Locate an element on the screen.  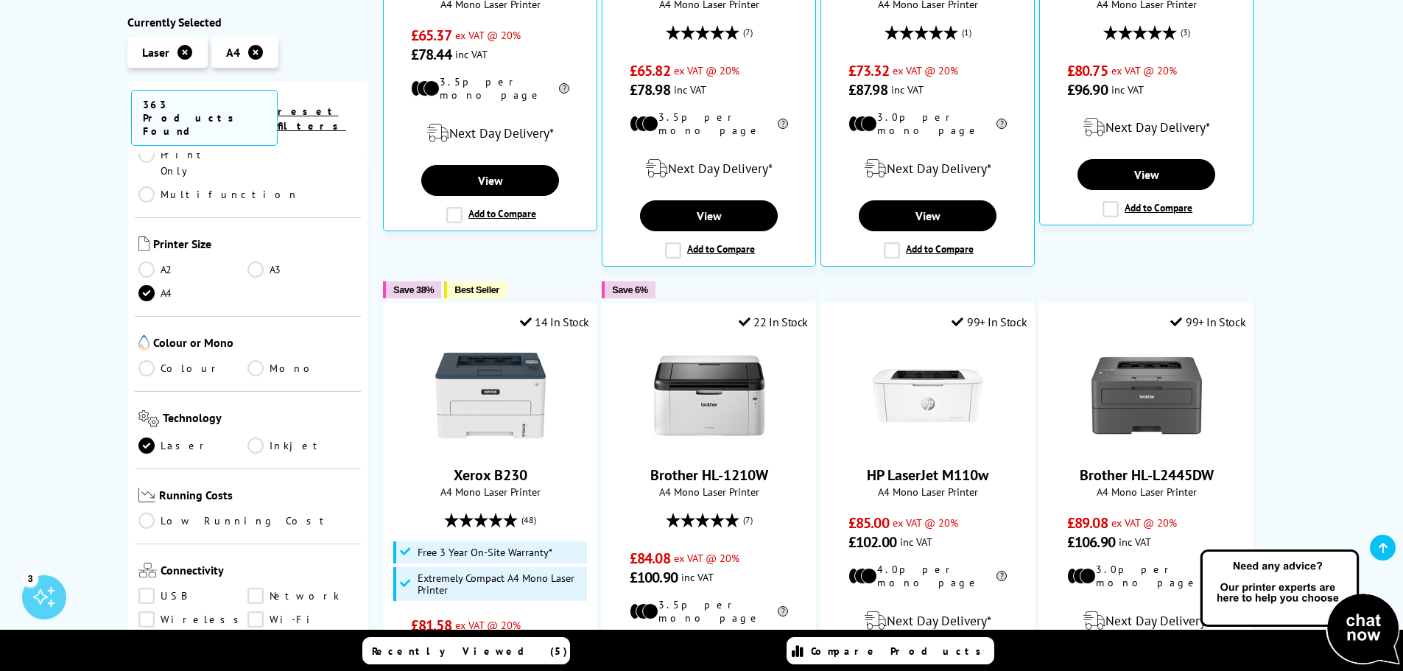
span: Connectivity is located at coordinates (259, 572).